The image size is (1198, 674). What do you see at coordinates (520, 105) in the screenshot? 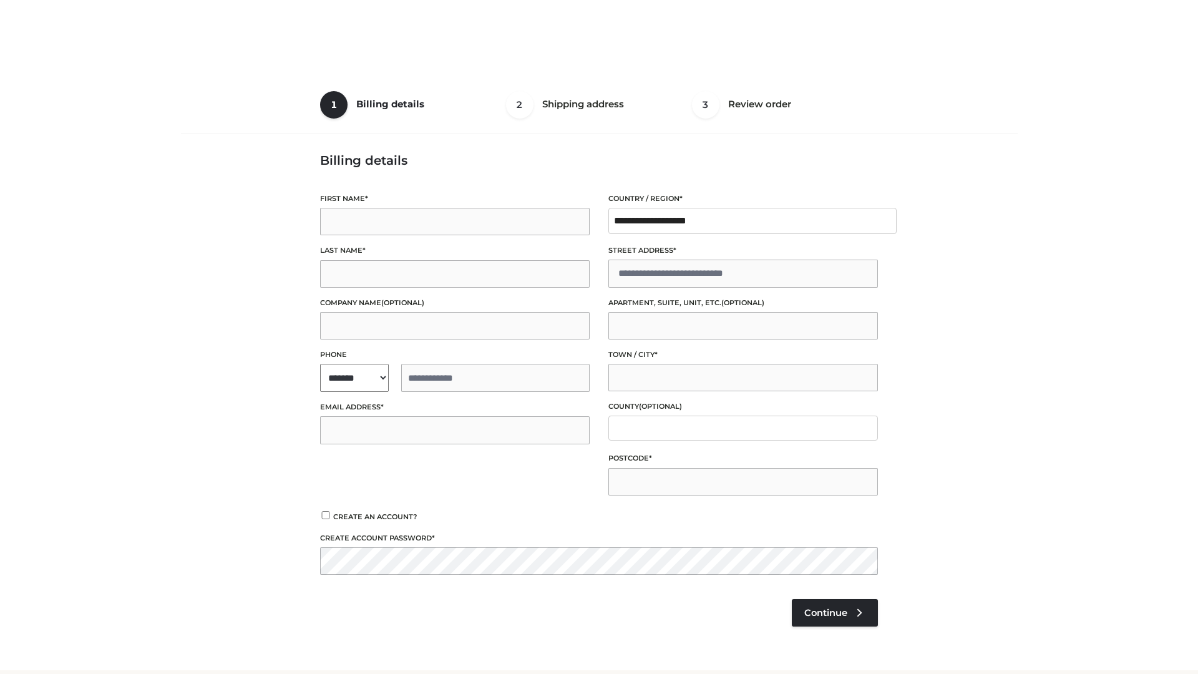
I see `span: 2` at bounding box center [520, 105].